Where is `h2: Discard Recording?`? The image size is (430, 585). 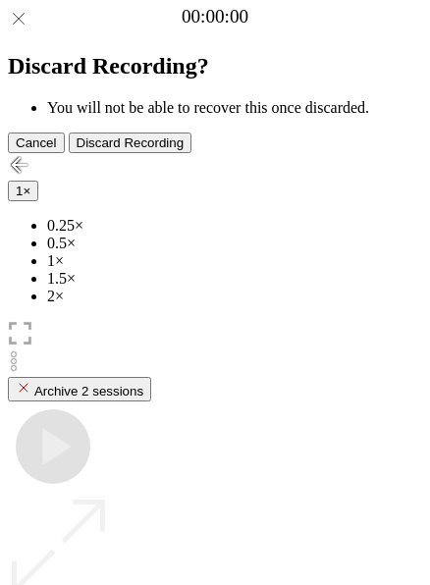 h2: Discard Recording? is located at coordinates (215, 66).